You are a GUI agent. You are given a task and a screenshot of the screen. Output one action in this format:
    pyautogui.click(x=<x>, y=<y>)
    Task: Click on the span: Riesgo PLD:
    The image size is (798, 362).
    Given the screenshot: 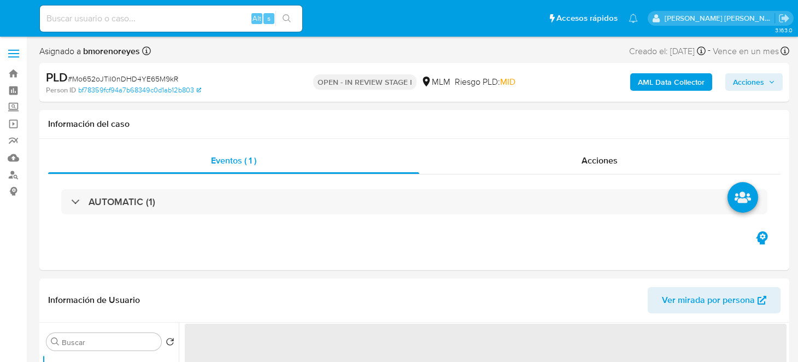 What is the action you would take?
    pyautogui.click(x=485, y=82)
    